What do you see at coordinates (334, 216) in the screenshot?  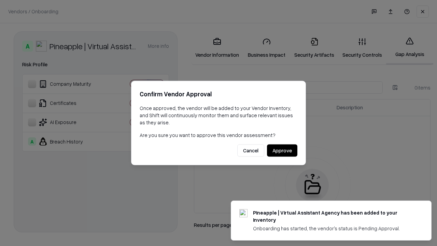 I see `div: Pineapple | Virtual Assistant Agency has been added to your inventory` at bounding box center [334, 216].